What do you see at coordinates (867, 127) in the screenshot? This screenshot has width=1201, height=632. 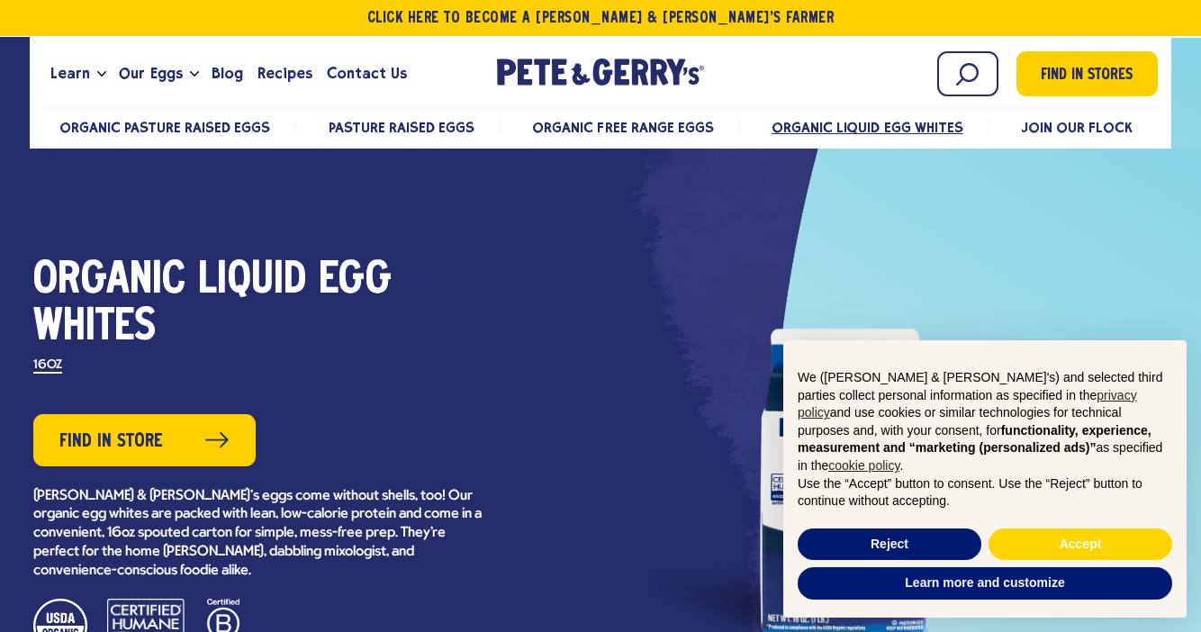 I see `a: Organic Liquid Egg Whites` at bounding box center [867, 127].